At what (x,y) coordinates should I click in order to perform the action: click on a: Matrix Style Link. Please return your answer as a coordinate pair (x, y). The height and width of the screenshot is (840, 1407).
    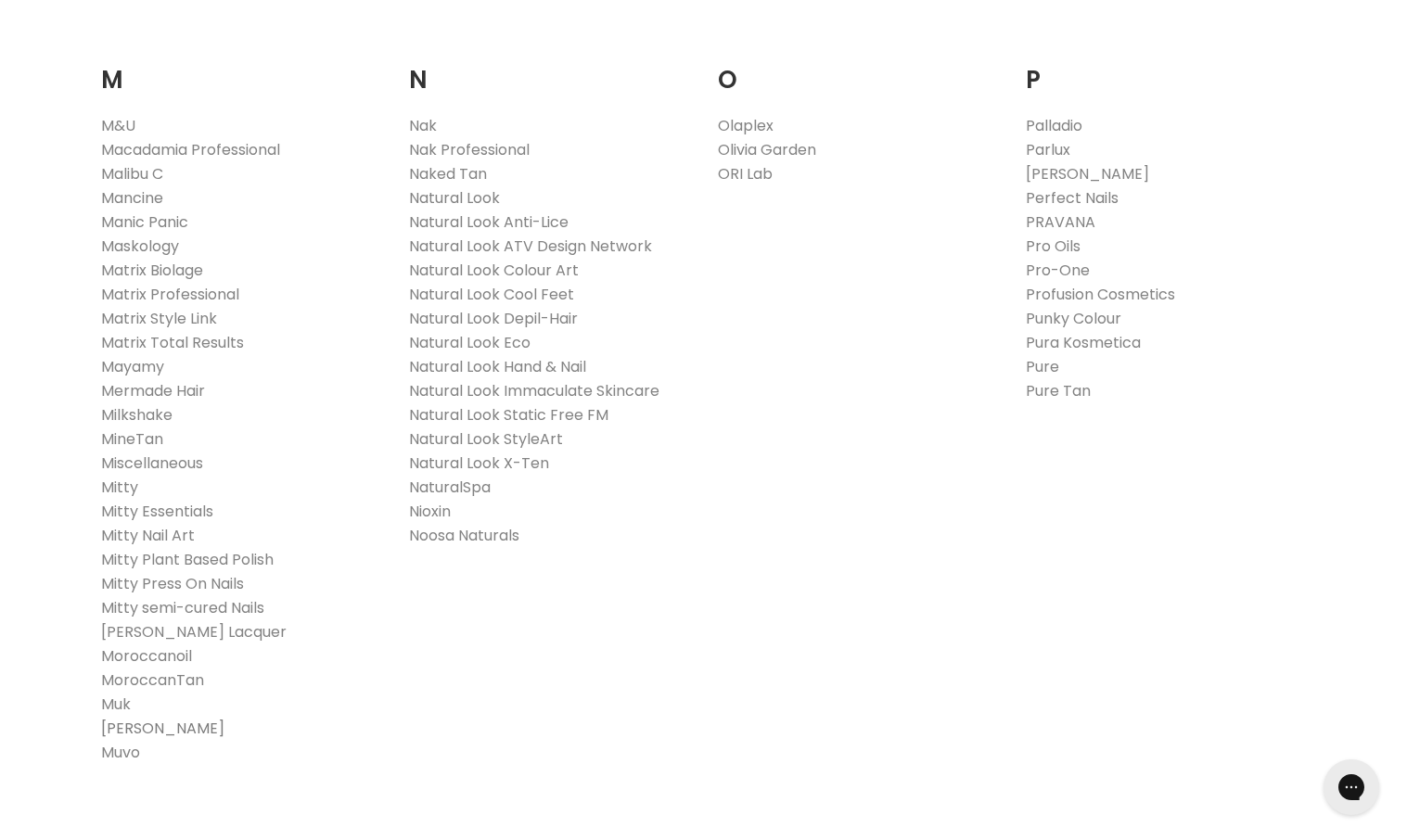
    Looking at the image, I should click on (159, 318).